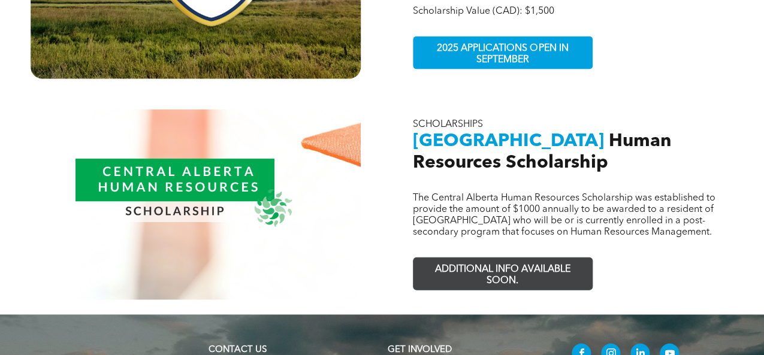  Describe the element at coordinates (503, 55) in the screenshot. I see `span: 2025 APPLICATIONS OPEN IN SEPTEMBER` at that location.